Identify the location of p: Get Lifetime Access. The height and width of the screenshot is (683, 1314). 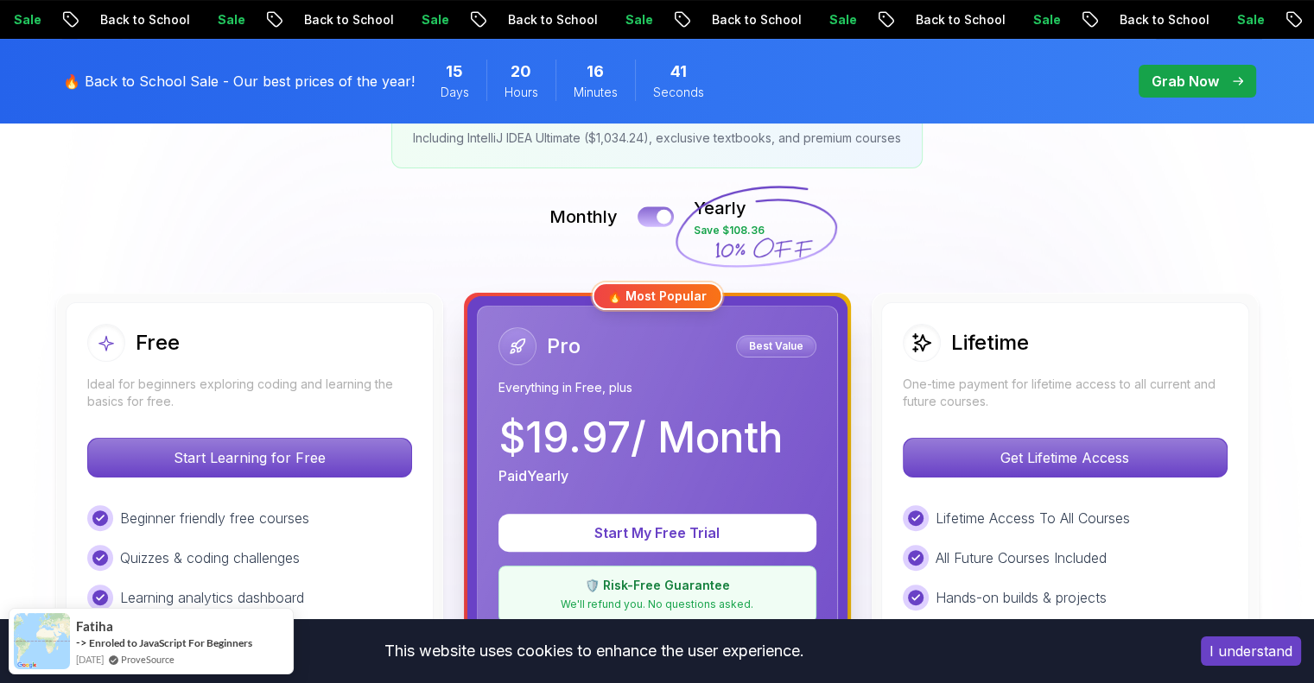
(1065, 458).